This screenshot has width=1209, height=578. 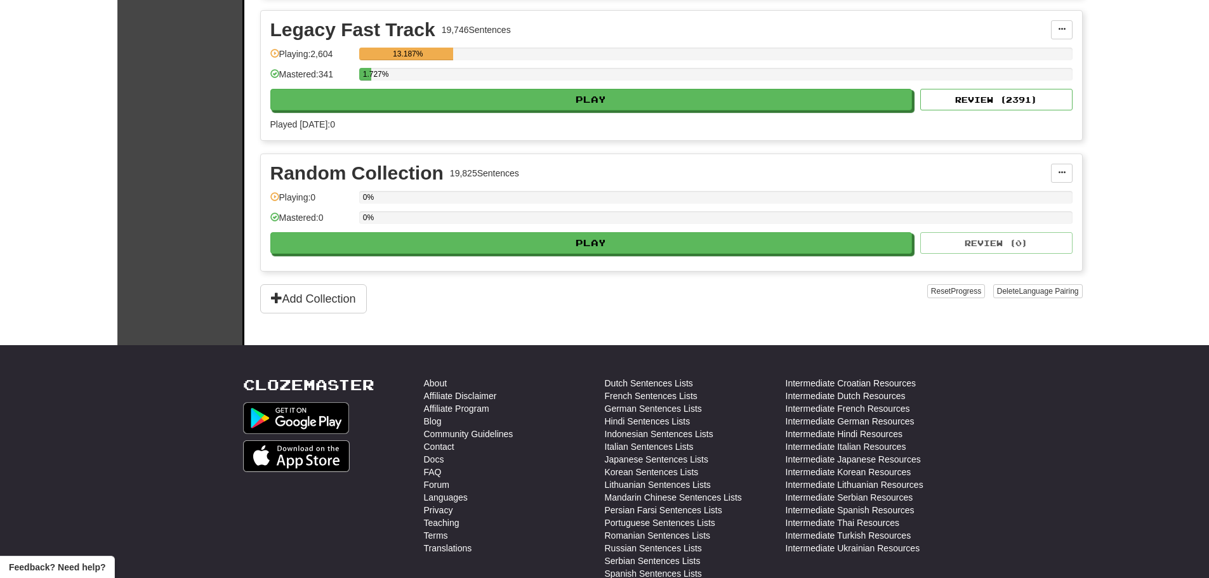 What do you see at coordinates (442, 523) in the screenshot?
I see `a: Teaching` at bounding box center [442, 523].